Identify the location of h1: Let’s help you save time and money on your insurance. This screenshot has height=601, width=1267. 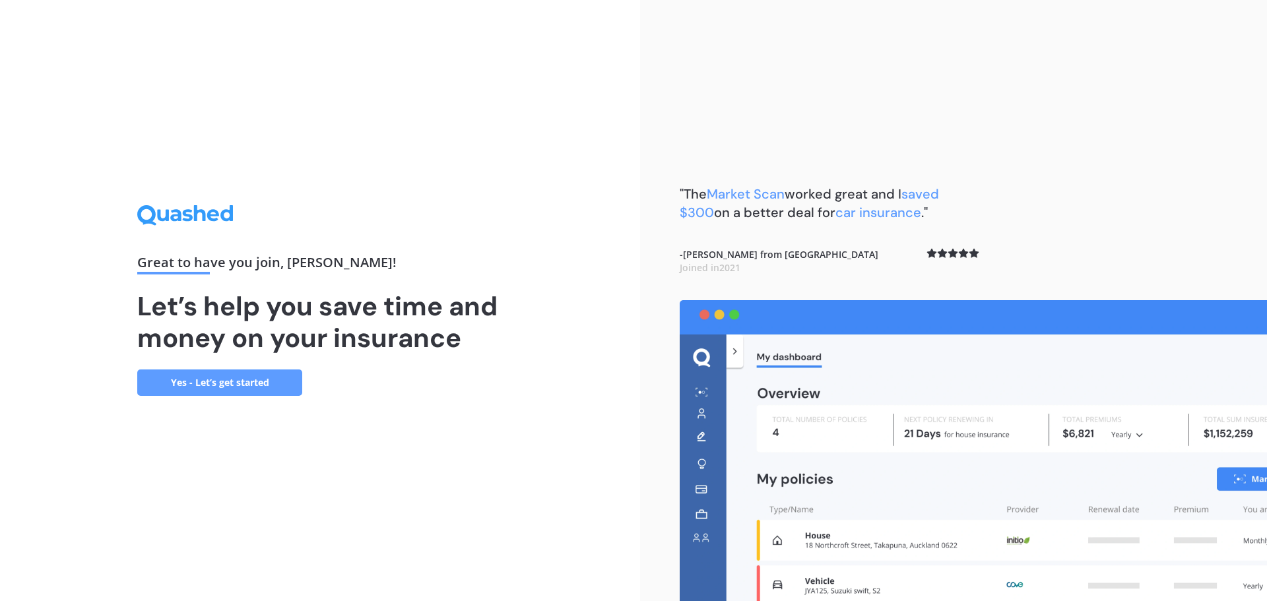
(320, 322).